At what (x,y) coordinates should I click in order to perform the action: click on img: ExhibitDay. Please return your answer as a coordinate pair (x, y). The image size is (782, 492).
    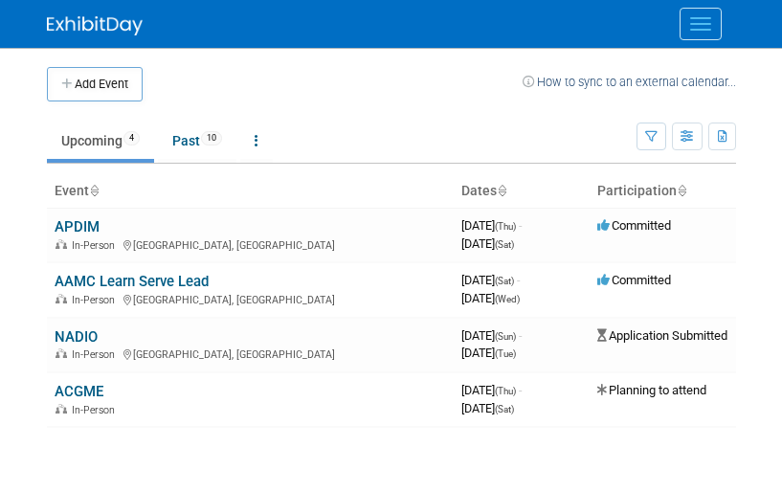
    Looking at the image, I should click on (95, 26).